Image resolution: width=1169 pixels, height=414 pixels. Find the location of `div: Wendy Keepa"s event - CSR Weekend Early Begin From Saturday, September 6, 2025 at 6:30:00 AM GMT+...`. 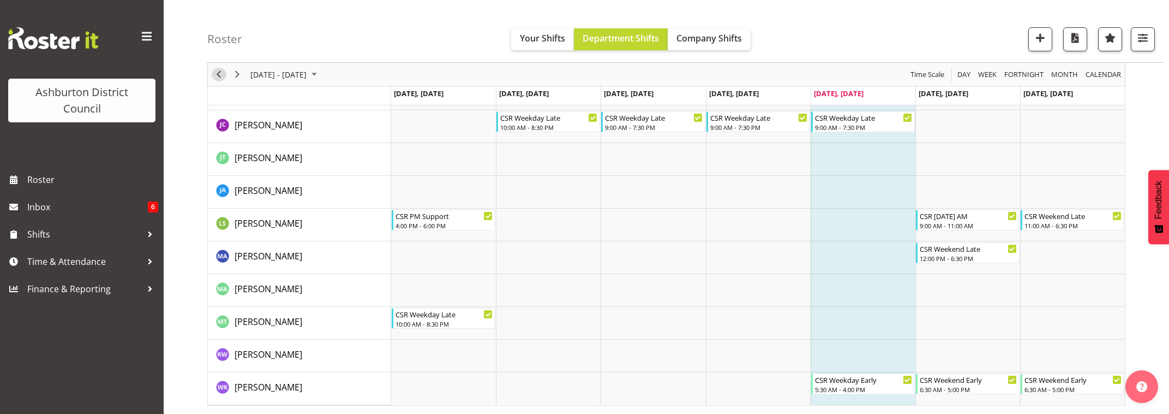

div: Wendy Keepa"s event - CSR Weekend Early Begin From Saturday, September 6, 2025 at 6:30:00 AM GMT+... is located at coordinates (968, 384).